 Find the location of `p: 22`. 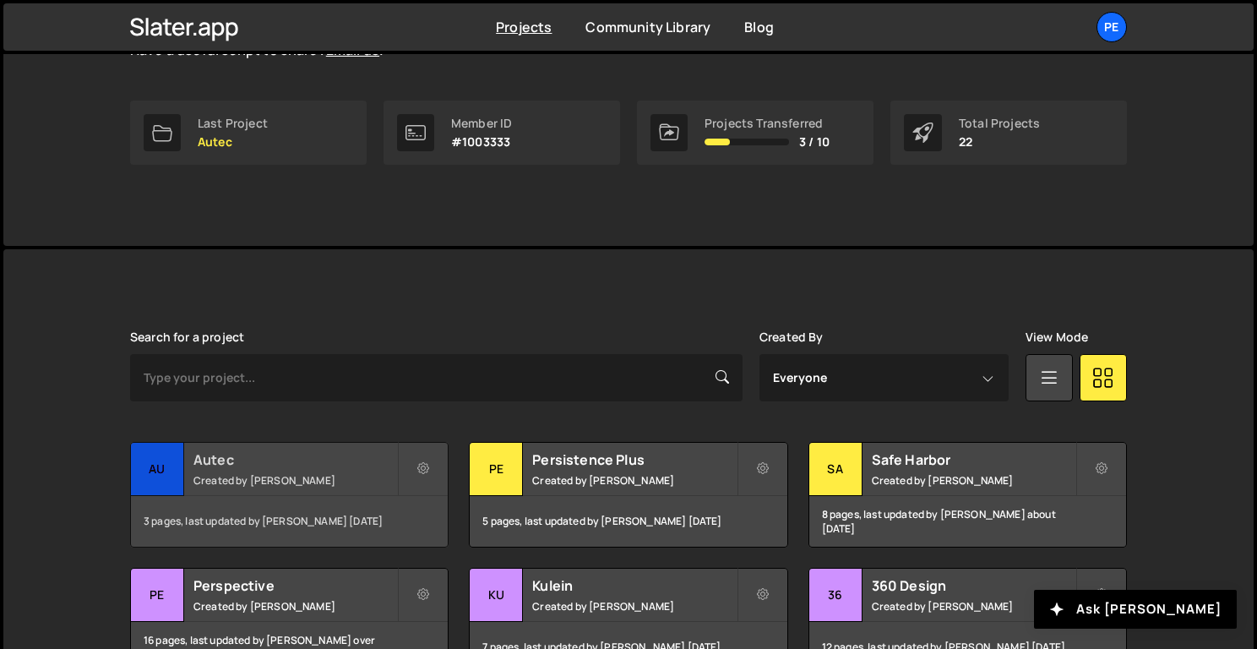

p: 22 is located at coordinates (1000, 142).